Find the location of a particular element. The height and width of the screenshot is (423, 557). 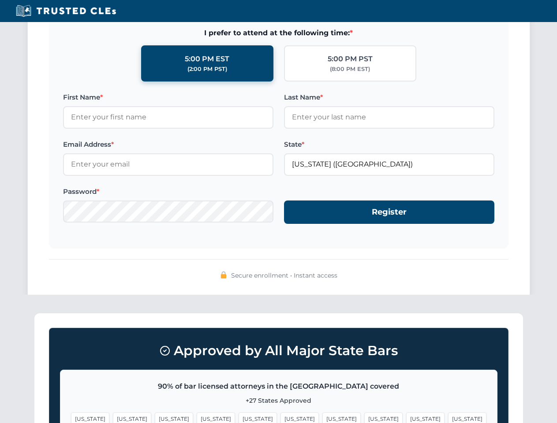

input: Enter your first name is located at coordinates (168, 117).